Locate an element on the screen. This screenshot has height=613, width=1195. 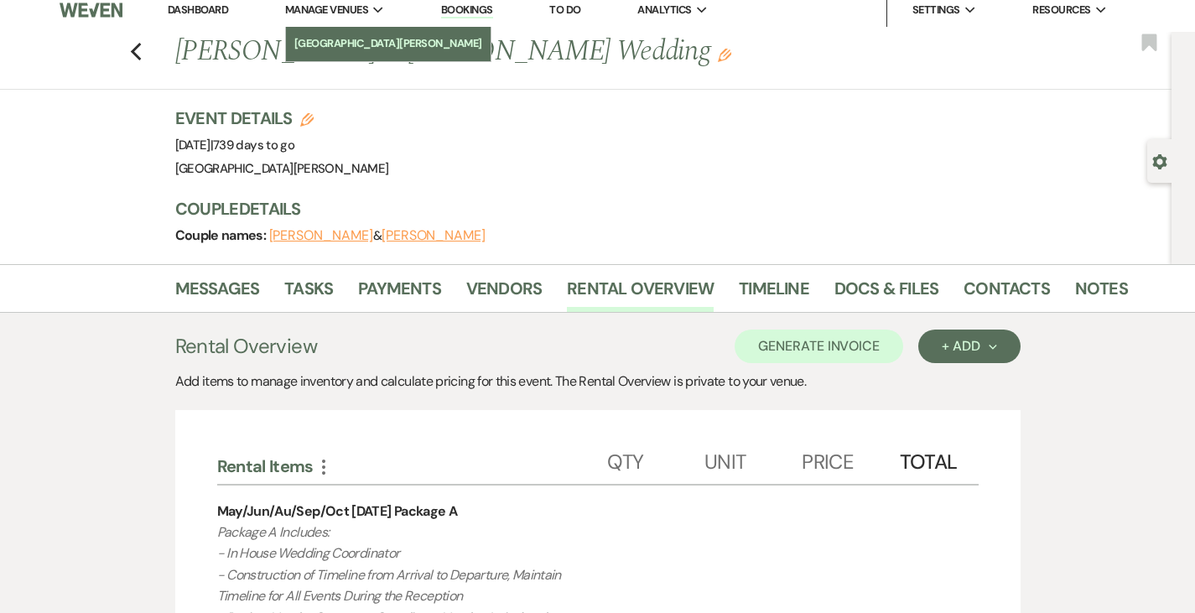
span: Analytics is located at coordinates (664, 10).